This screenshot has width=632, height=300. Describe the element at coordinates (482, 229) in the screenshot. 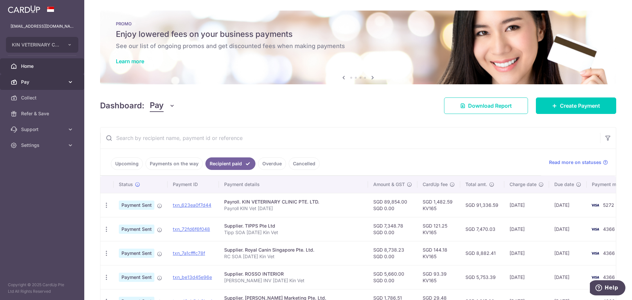

I see `td: SGD 7,470.03` at that location.